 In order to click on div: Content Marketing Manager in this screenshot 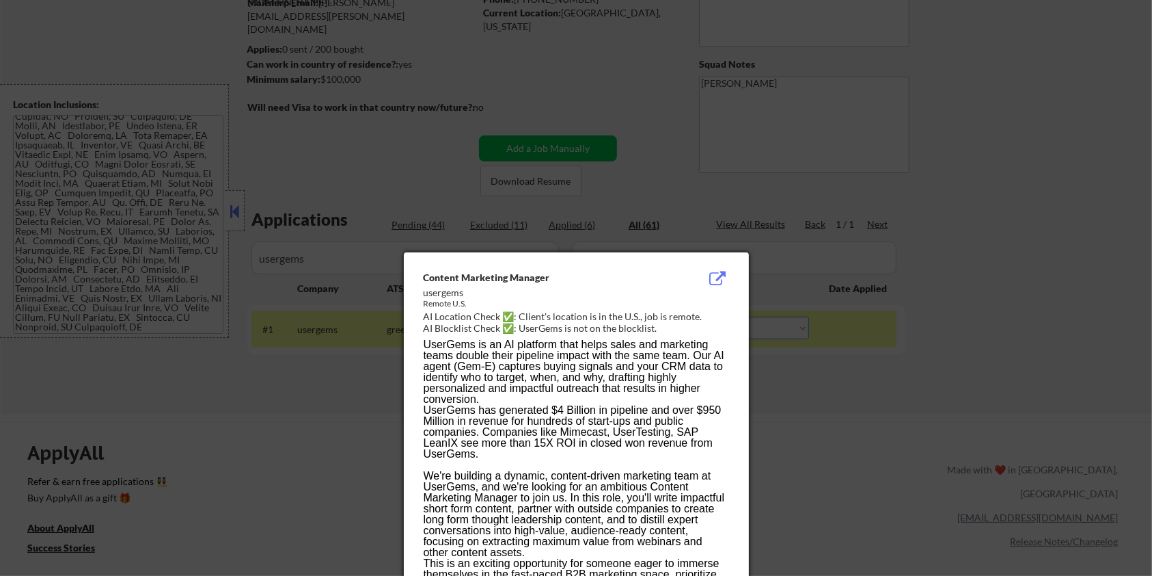, I will do `click(542, 278)`.